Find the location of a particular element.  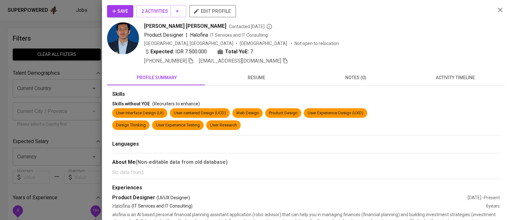

span: resume is located at coordinates (256, 78).